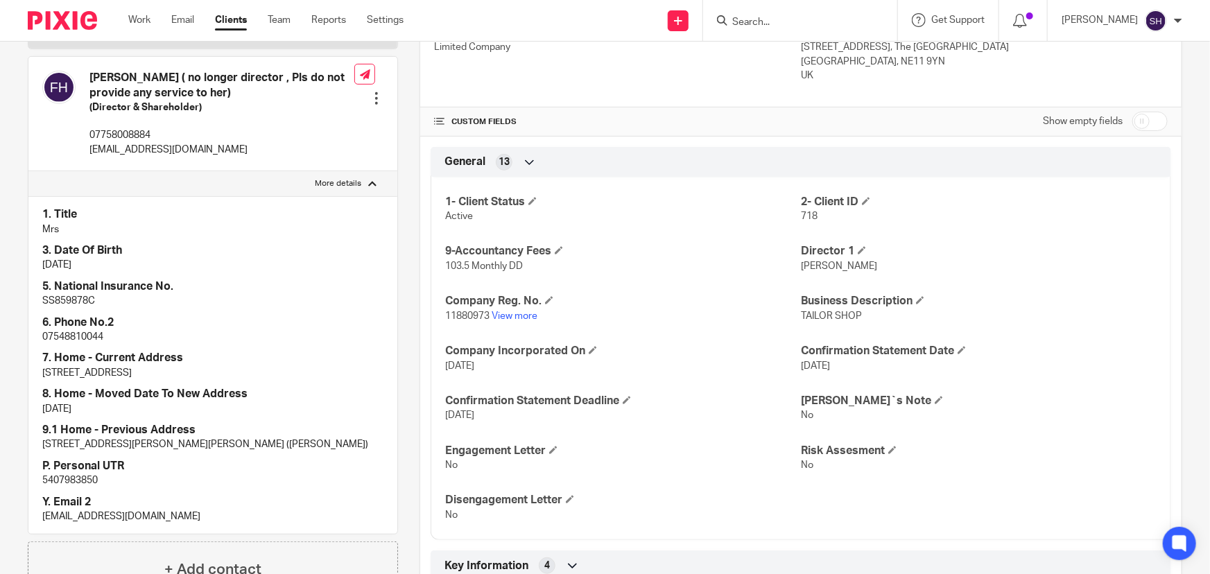  I want to click on h4: Y. Email 2, so click(213, 502).